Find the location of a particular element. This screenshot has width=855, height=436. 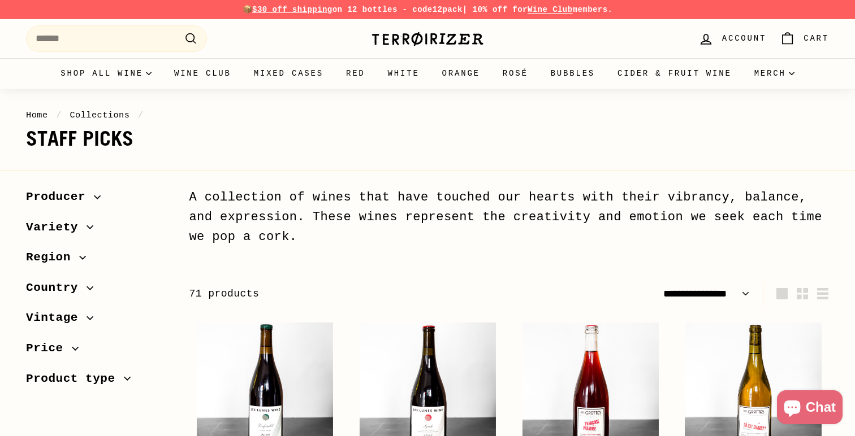

a: Cider & Fruit Wine is located at coordinates (674, 73).